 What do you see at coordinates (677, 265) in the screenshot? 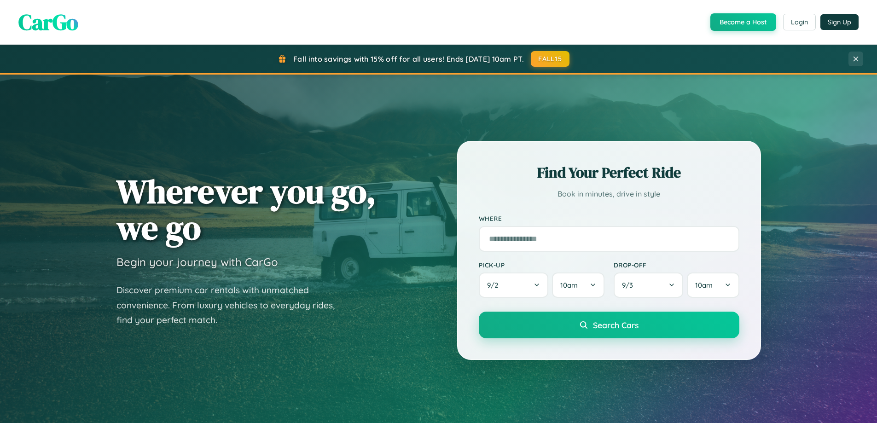
I see `label: Drop-off` at bounding box center [677, 265].